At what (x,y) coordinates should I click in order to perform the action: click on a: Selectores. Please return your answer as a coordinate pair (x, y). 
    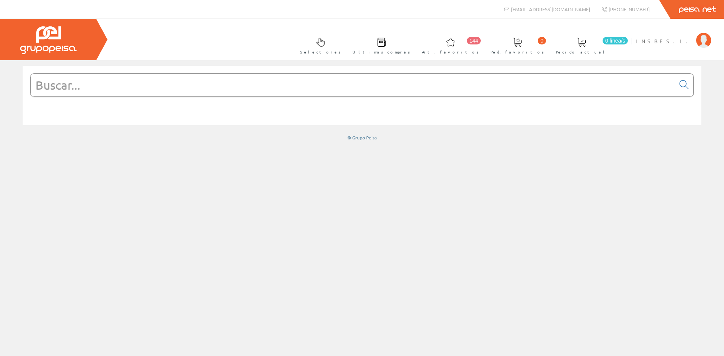
    Looking at the image, I should click on (319, 45).